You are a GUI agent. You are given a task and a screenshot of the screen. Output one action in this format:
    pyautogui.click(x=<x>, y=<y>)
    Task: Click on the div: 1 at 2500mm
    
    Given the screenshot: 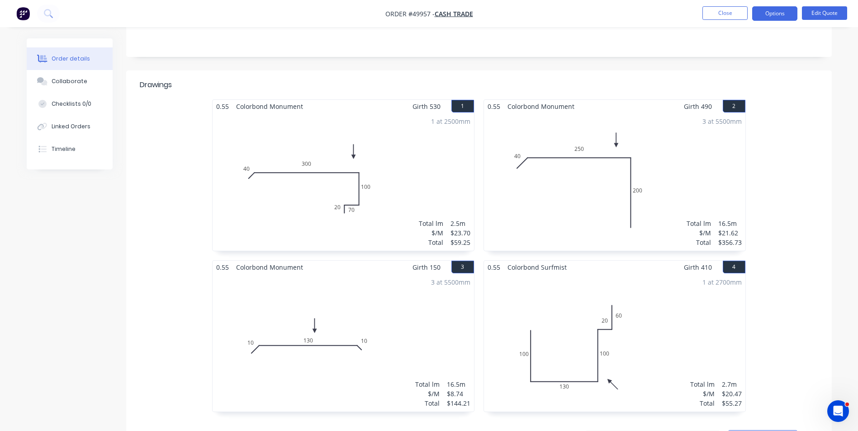 What is the action you would take?
    pyautogui.click(x=450, y=121)
    